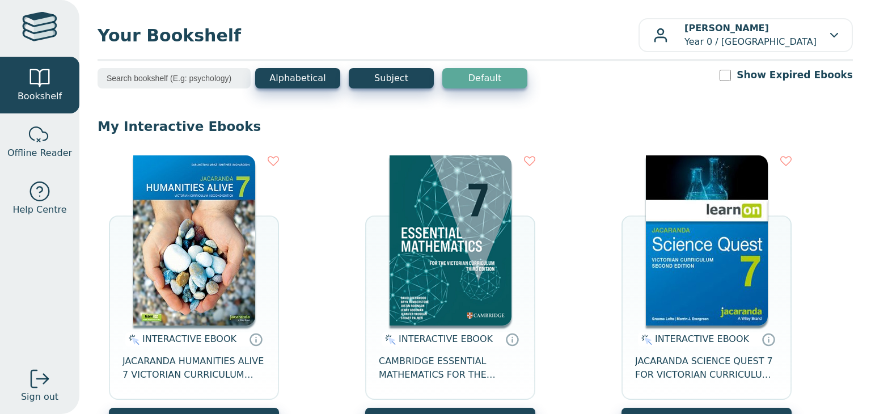 Image resolution: width=871 pixels, height=414 pixels. I want to click on button: Default, so click(485, 78).